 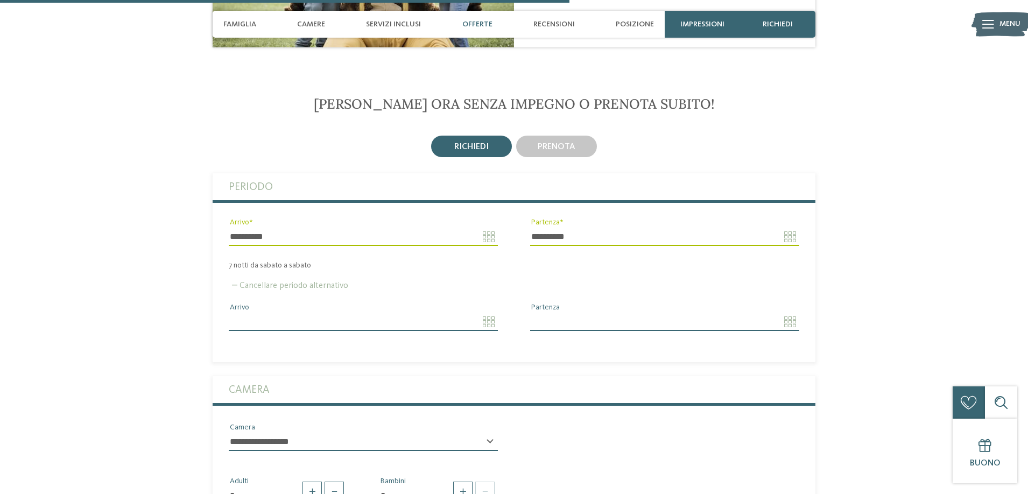 What do you see at coordinates (634, 24) in the screenshot?
I see `span: Posizione` at bounding box center [634, 24].